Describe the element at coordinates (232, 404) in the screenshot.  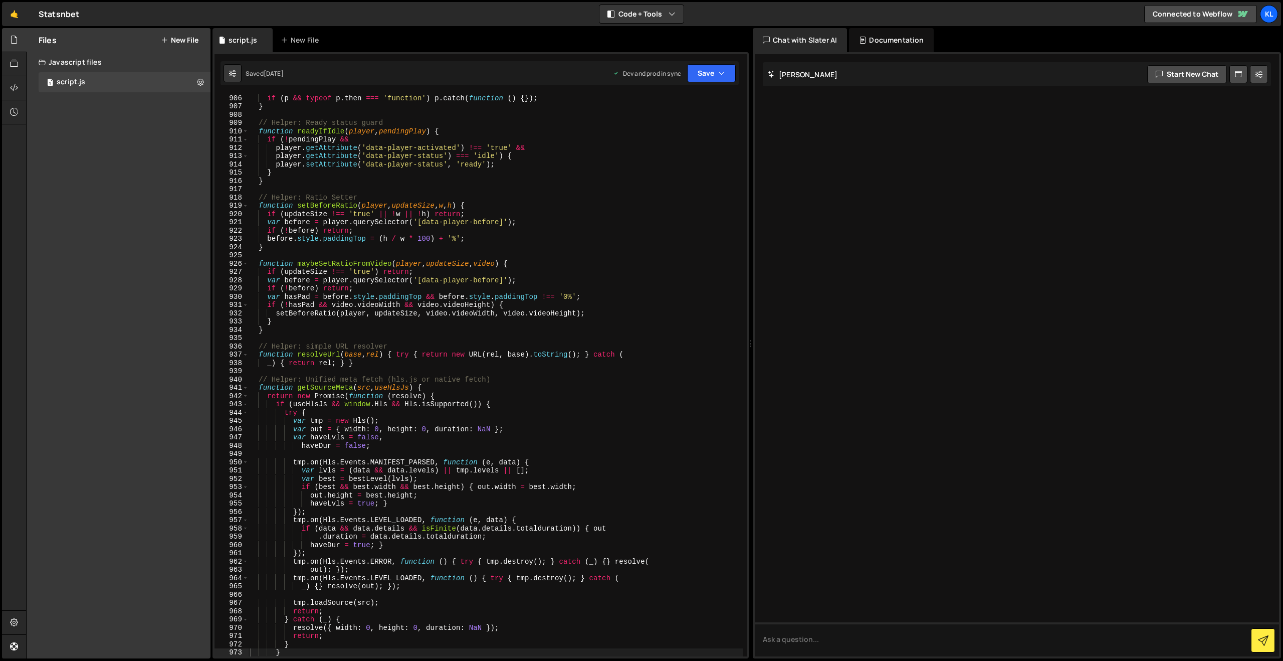
I see `div: 943` at that location.